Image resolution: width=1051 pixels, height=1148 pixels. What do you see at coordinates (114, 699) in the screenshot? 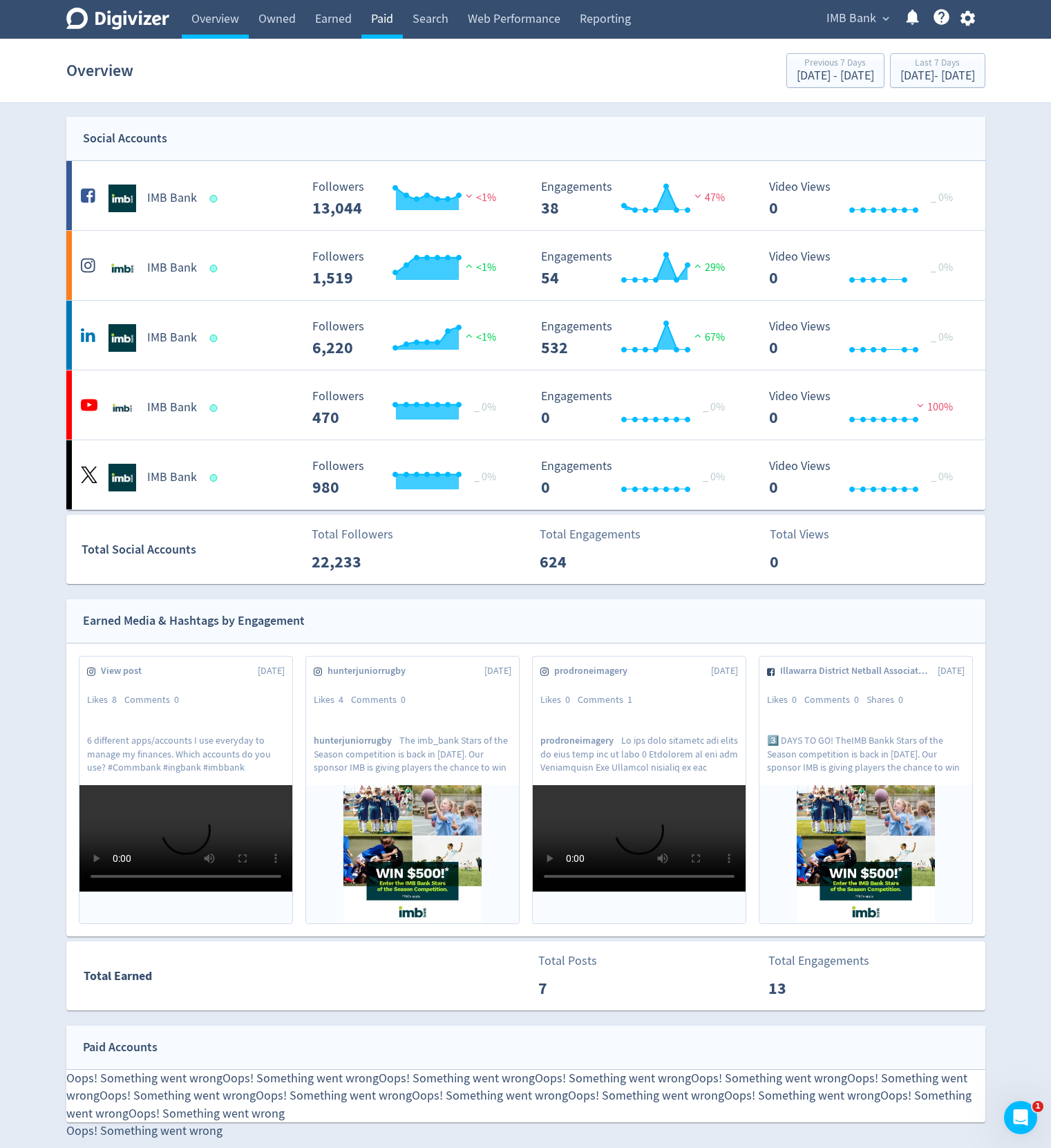
I see `span: 8` at bounding box center [114, 699].